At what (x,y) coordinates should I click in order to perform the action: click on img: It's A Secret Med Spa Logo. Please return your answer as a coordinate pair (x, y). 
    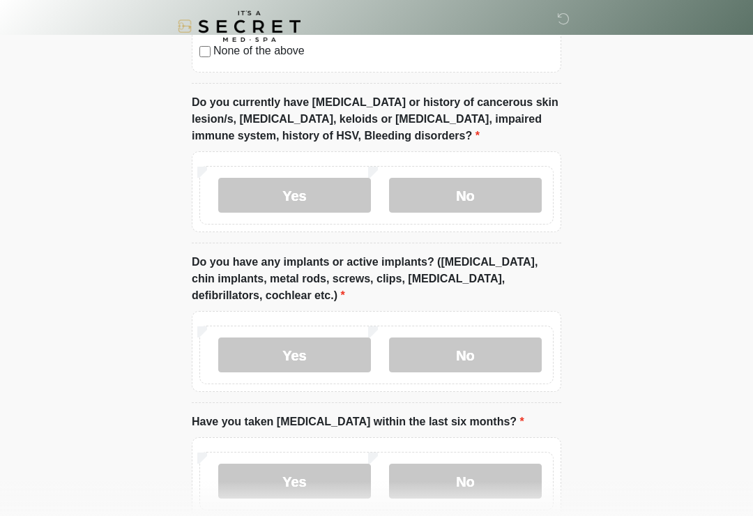
    Looking at the image, I should click on (239, 26).